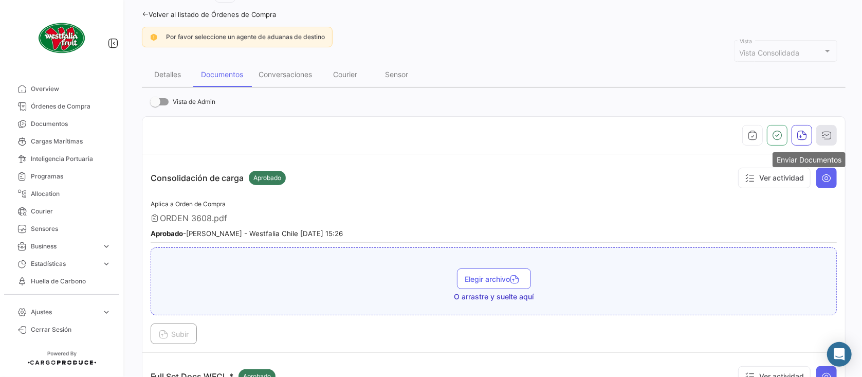  What do you see at coordinates (62, 124) in the screenshot?
I see `a: Documentos` at bounding box center [62, 124].